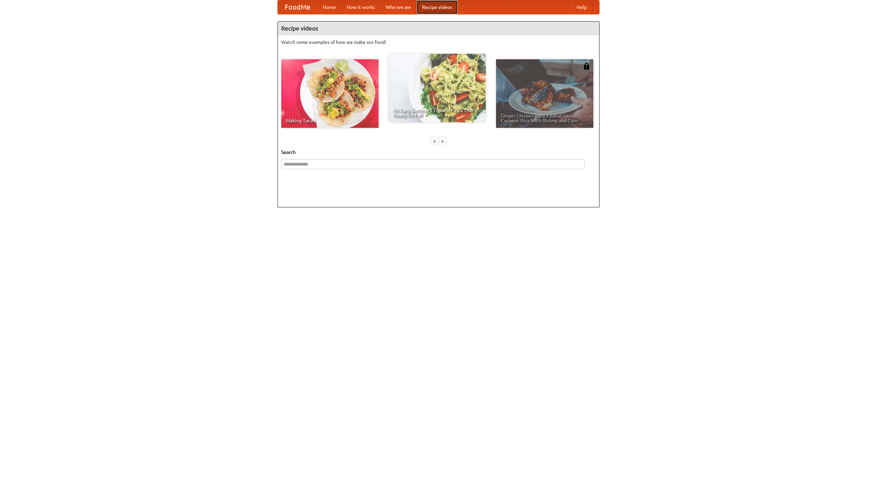 The image size is (877, 485). Describe the element at coordinates (587, 66) in the screenshot. I see `img: 483408.png` at that location.